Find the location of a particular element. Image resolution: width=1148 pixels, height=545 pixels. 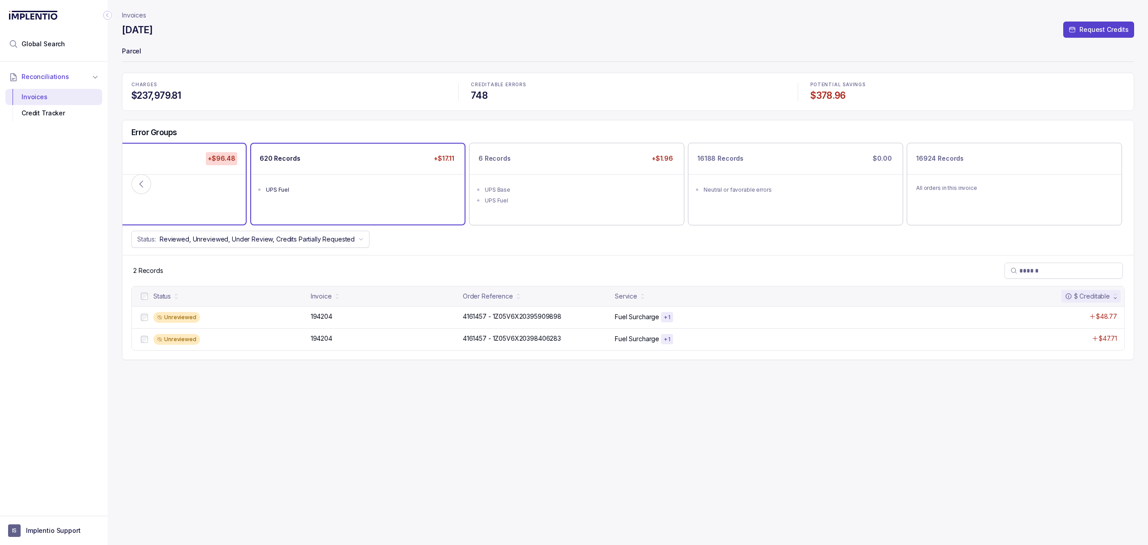

h4: $378.96 is located at coordinates (968, 96).